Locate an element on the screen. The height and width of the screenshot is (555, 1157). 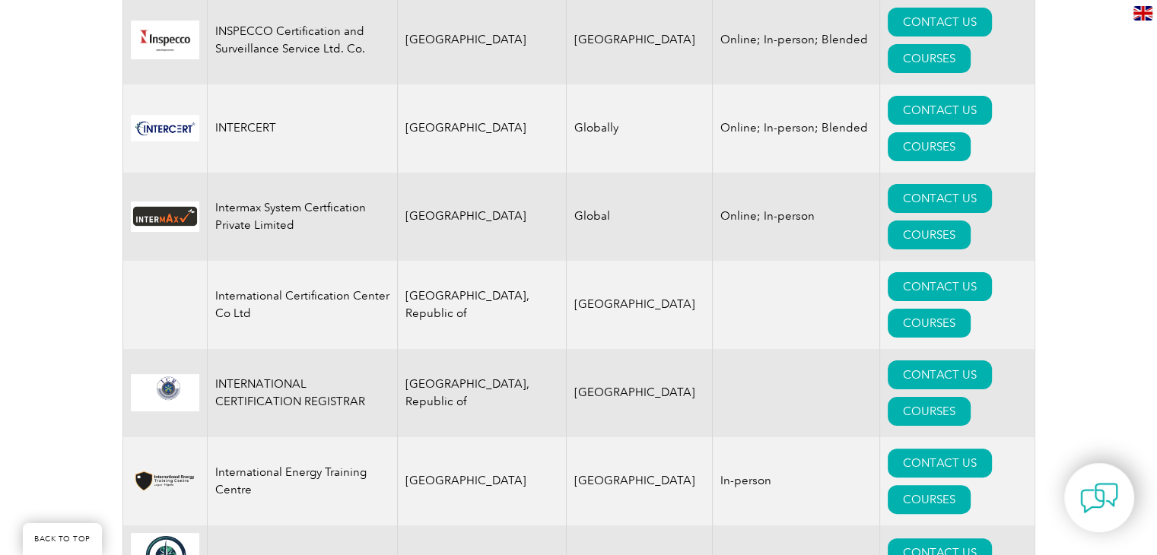
td: International Certification Center Co Ltd is located at coordinates (302, 305).